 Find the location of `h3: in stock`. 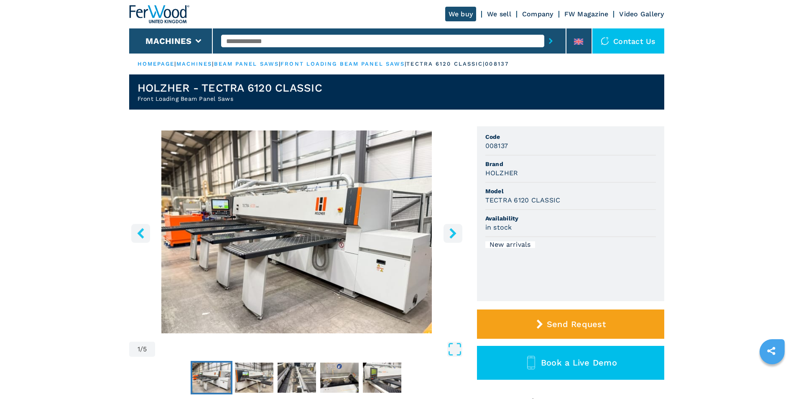

h3: in stock is located at coordinates (499, 227).